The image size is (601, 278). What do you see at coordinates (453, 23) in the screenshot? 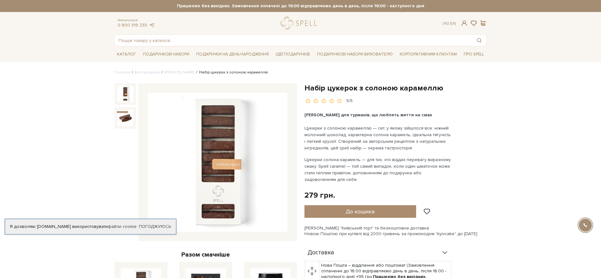
I see `a: En` at bounding box center [453, 23].